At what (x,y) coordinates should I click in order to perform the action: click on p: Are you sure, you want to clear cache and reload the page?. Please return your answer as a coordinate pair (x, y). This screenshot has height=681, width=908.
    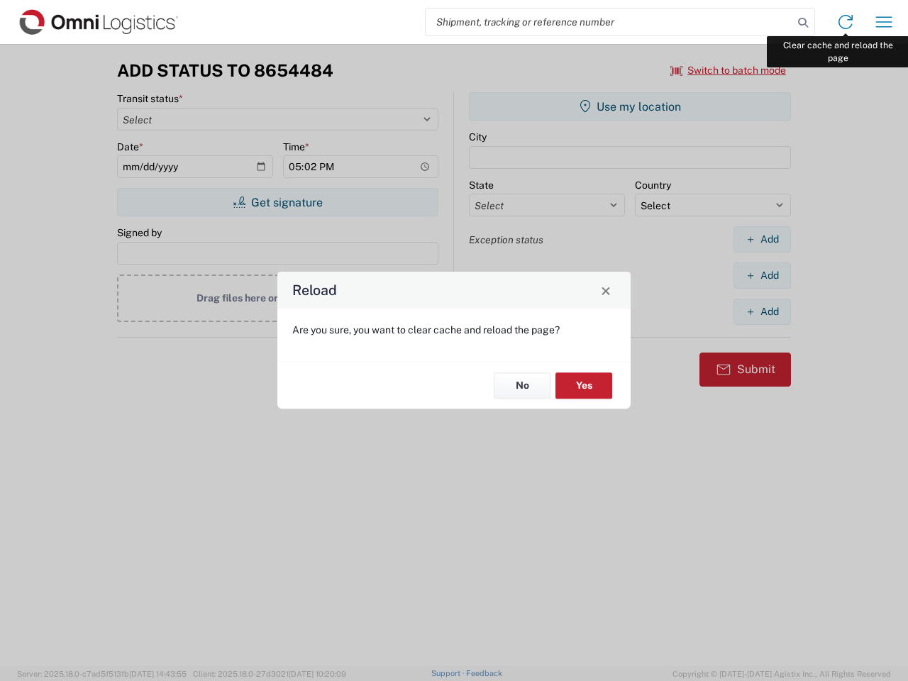
    Looking at the image, I should click on (454, 330).